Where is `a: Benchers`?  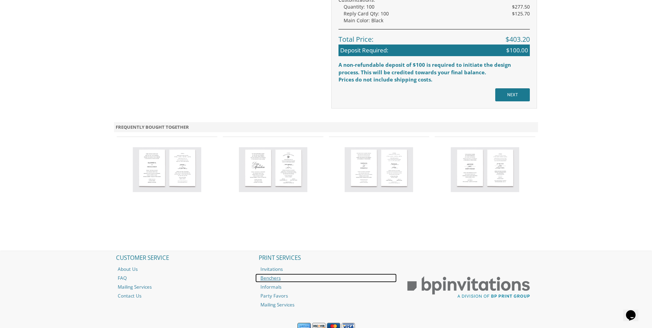 a: Benchers is located at coordinates (326, 278).